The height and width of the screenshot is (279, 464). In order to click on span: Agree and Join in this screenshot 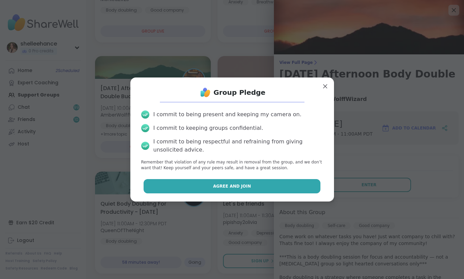, I will do `click(232, 186)`.